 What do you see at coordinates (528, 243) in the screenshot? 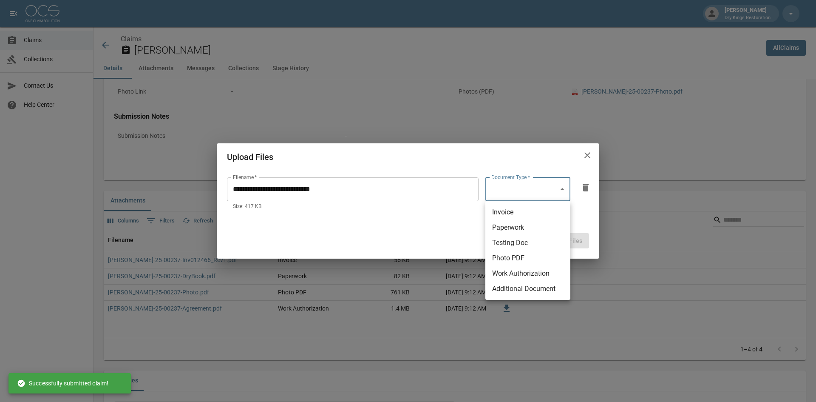
I see `li: Testing Doc` at bounding box center [528, 243].